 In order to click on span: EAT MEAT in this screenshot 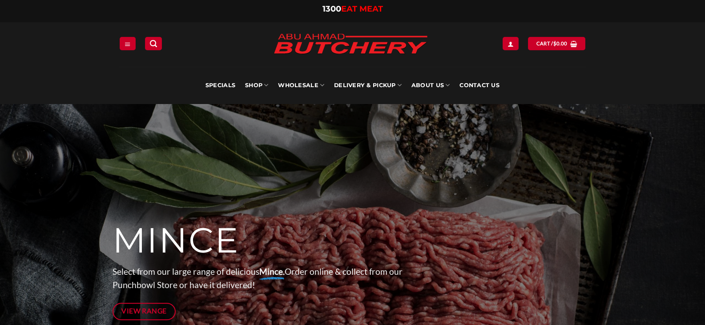, I will do `click(362, 9)`.